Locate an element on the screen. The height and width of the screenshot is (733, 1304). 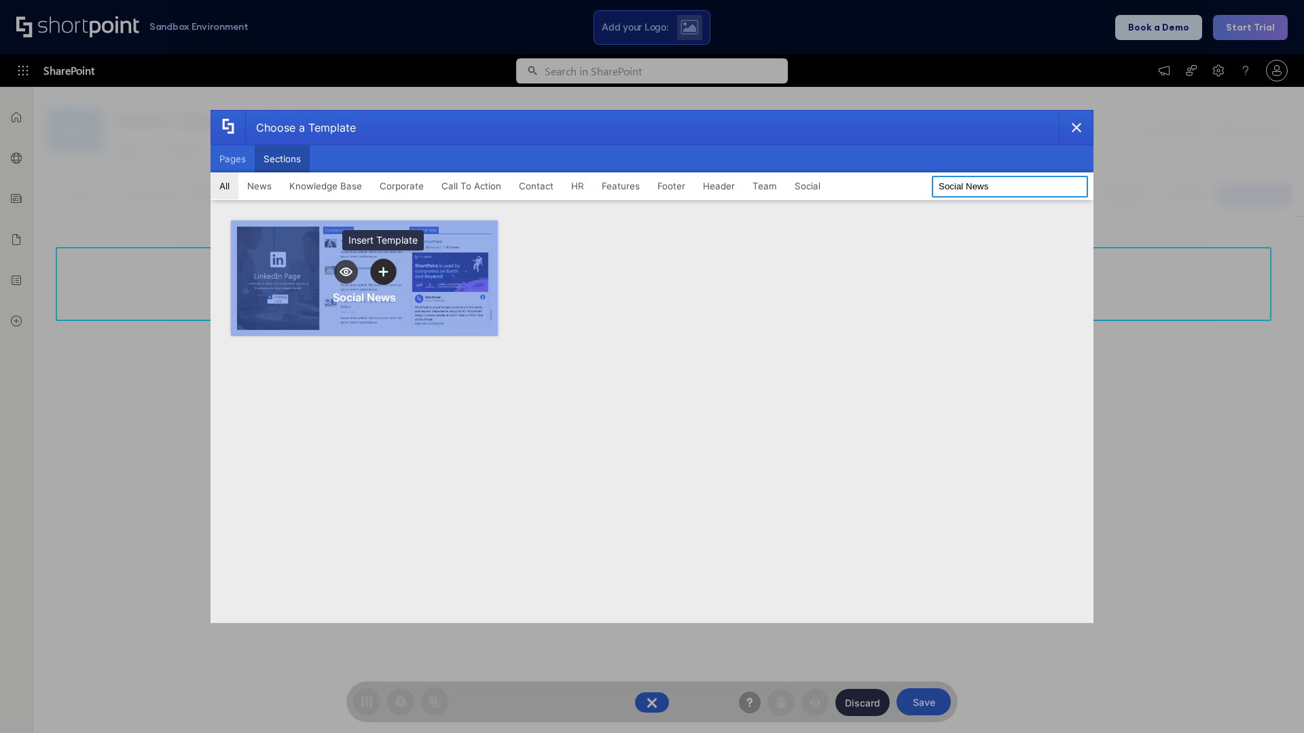
button: Features is located at coordinates (621, 186).